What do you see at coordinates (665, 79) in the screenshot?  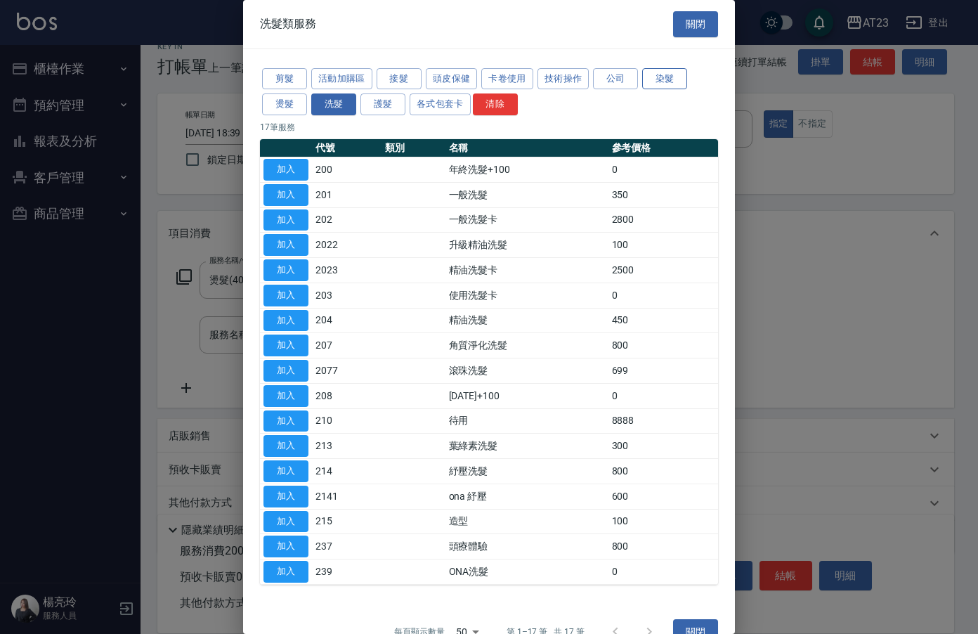 I see `button: 染髮` at bounding box center [665, 79].